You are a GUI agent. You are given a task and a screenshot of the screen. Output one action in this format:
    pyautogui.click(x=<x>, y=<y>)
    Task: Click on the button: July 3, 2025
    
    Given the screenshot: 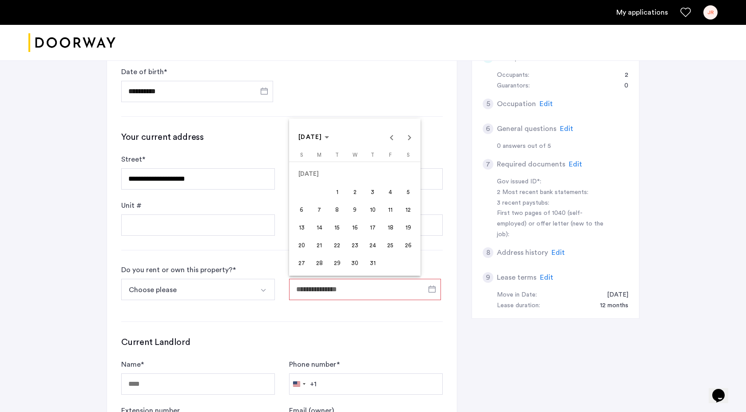 What is the action you would take?
    pyautogui.click(x=373, y=192)
    